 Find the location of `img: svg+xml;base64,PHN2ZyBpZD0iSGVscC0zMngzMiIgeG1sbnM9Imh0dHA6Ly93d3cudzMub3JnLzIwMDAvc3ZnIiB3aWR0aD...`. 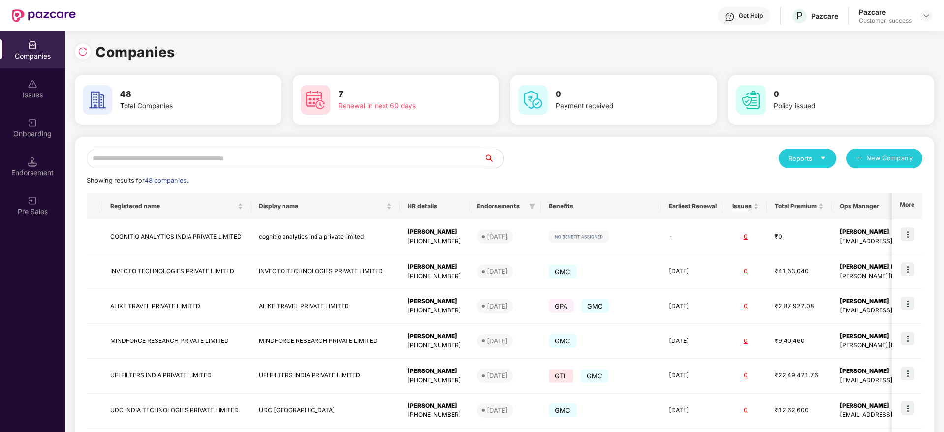

img: svg+xml;base64,PHN2ZyBpZD0iSGVscC0zMngzMiIgeG1sbnM9Imh0dHA6Ly93d3cudzMub3JnLzIwMDAvc3ZnIiB3aWR0aD... is located at coordinates (730, 17).